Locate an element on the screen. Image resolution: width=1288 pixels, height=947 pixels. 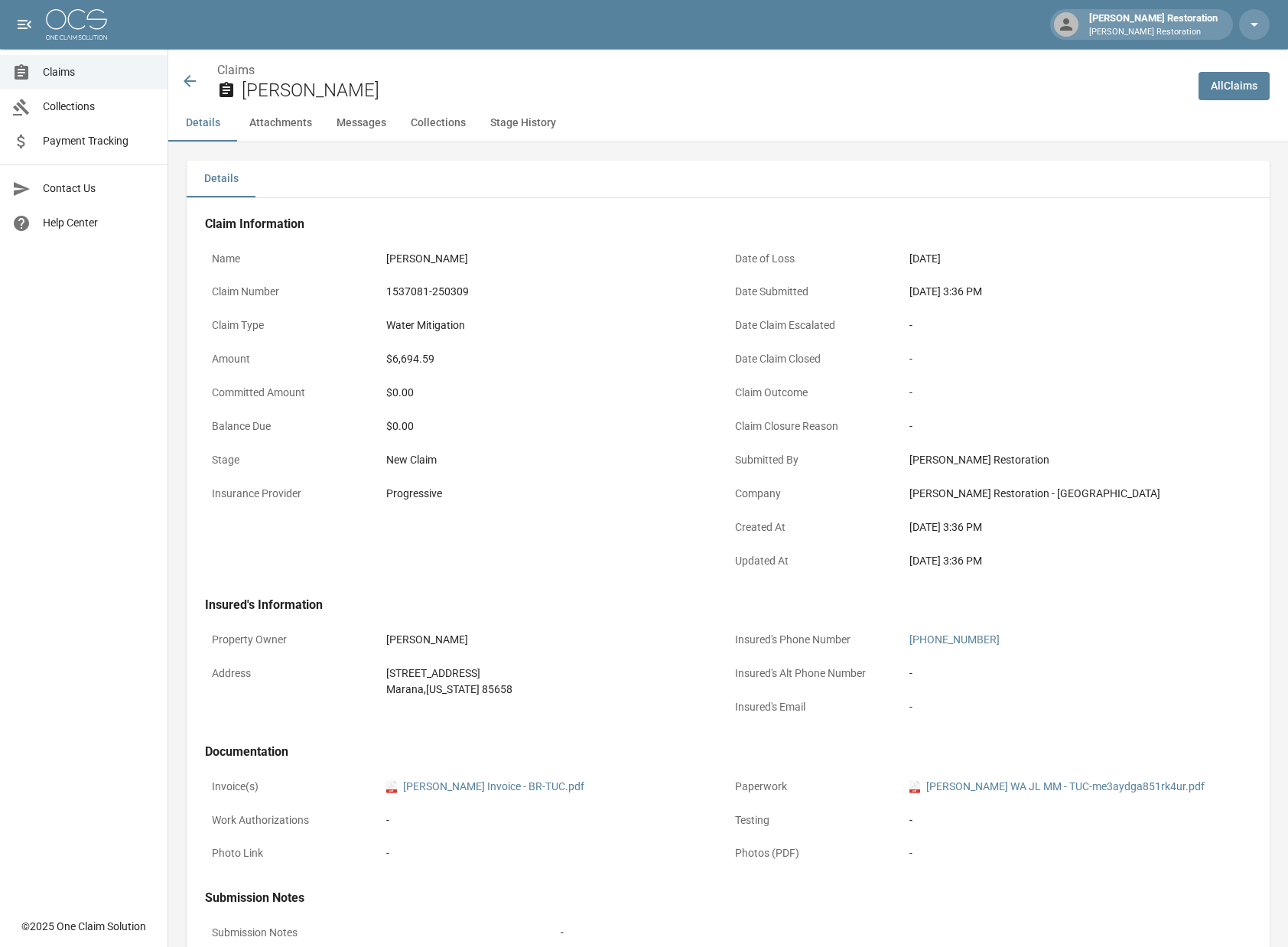
button: Messages is located at coordinates (361, 124).